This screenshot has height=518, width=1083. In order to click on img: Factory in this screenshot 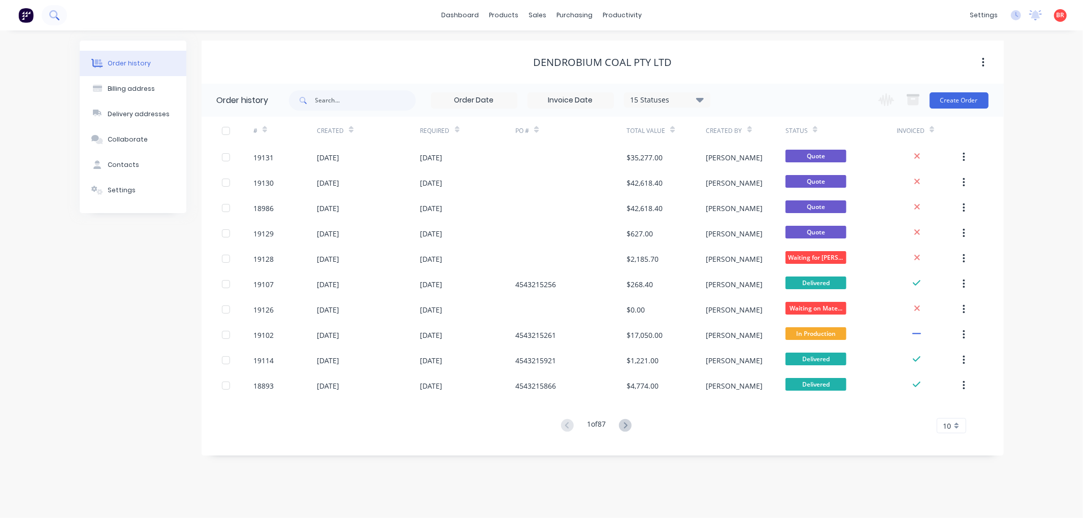, I will do `click(26, 15)`.